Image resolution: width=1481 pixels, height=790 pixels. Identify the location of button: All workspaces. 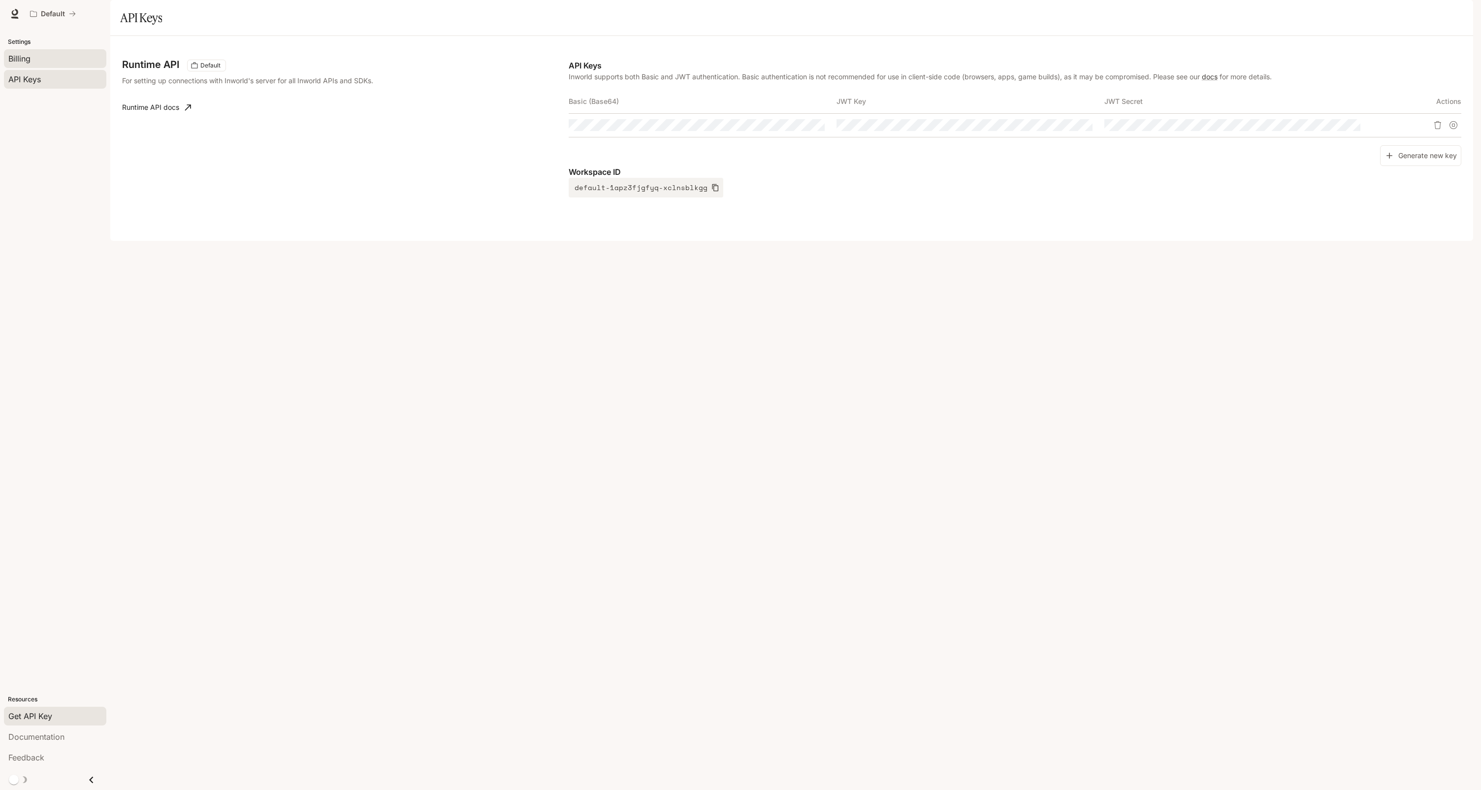
(53, 14).